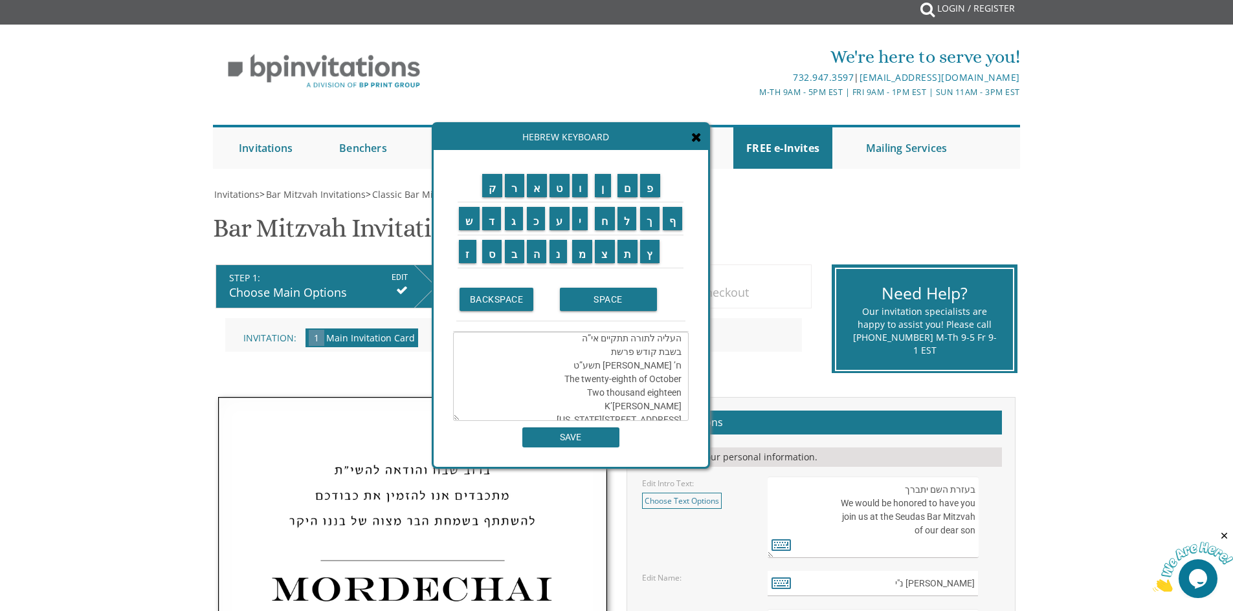 The image size is (1233, 611). Describe the element at coordinates (650, 219) in the screenshot. I see `input: ך` at that location.